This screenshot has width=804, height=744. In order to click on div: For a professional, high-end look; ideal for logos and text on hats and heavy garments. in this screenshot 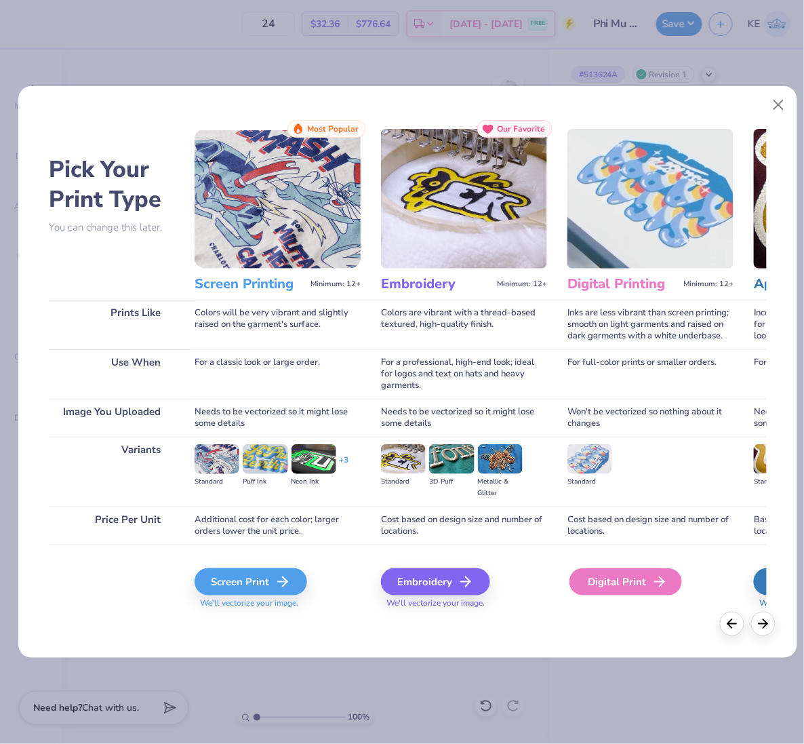, I will do `click(464, 374)`.